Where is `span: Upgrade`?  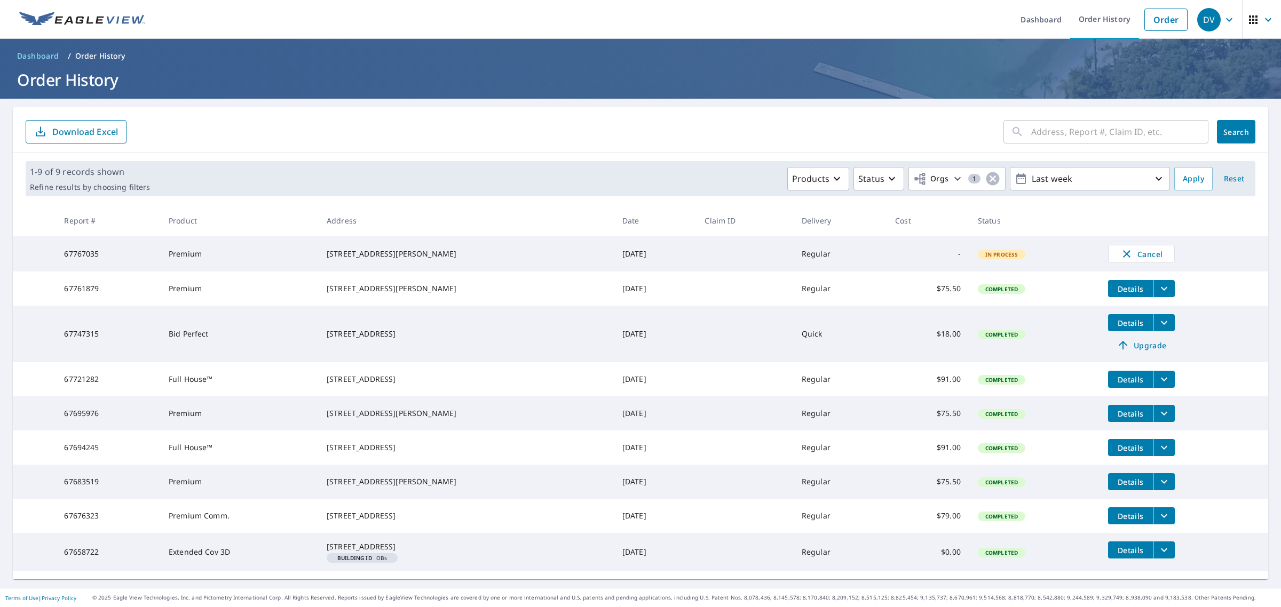 span: Upgrade is located at coordinates (1141, 345).